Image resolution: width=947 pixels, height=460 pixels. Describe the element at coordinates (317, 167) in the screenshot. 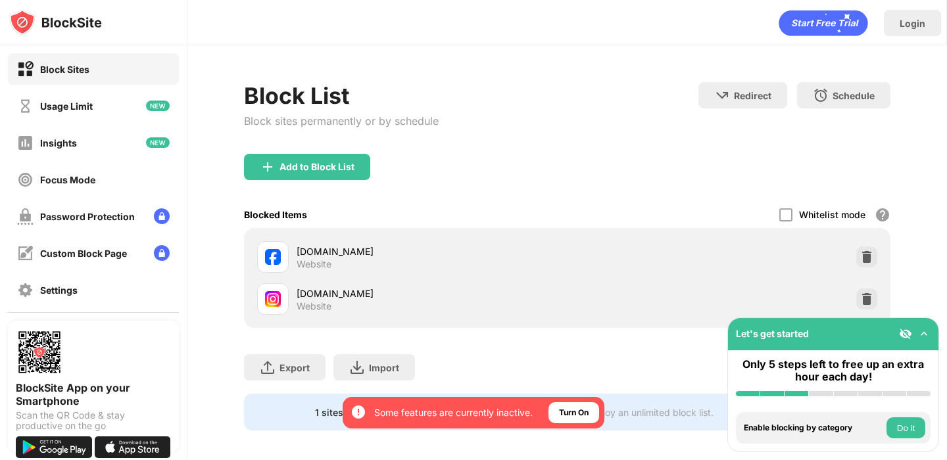

I see `div: Add to Block List` at that location.